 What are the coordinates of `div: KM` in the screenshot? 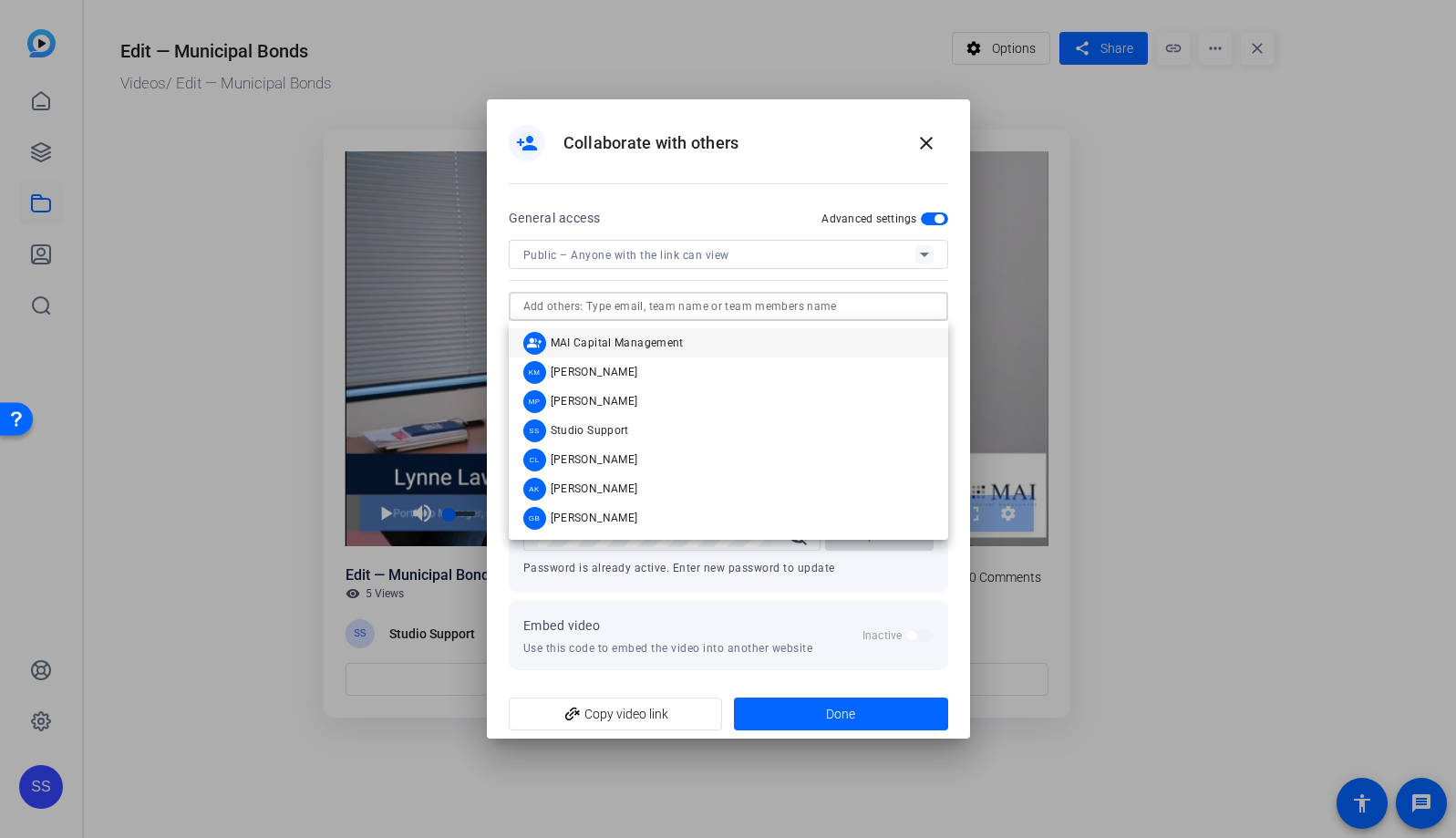 It's located at (534, 372).